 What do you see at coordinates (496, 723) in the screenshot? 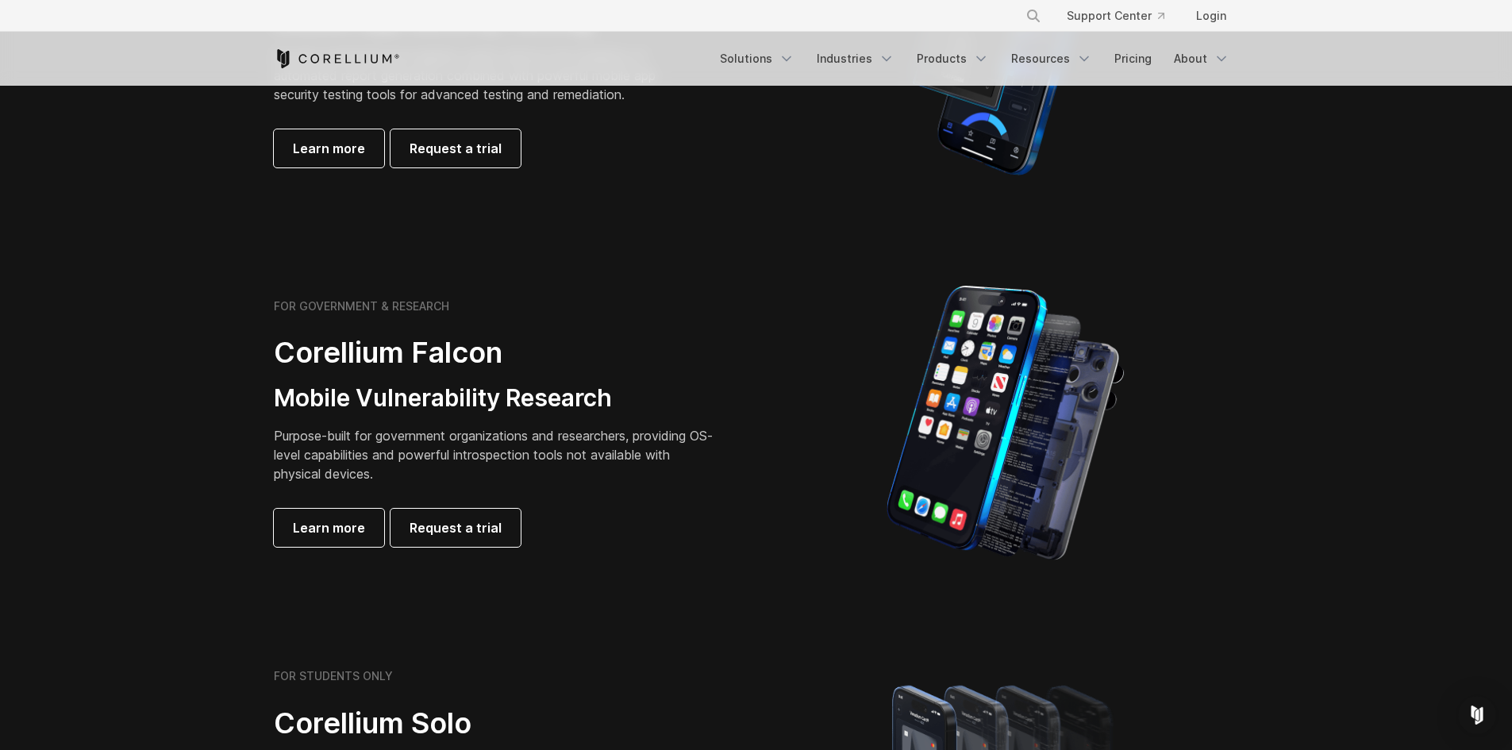
I see `h2: Corellium Solo` at bounding box center [496, 723].